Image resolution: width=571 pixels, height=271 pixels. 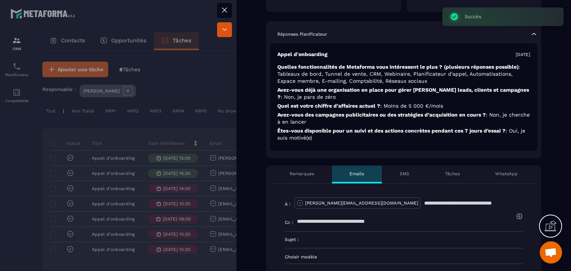 I want to click on p: WhatsApp, so click(x=506, y=174).